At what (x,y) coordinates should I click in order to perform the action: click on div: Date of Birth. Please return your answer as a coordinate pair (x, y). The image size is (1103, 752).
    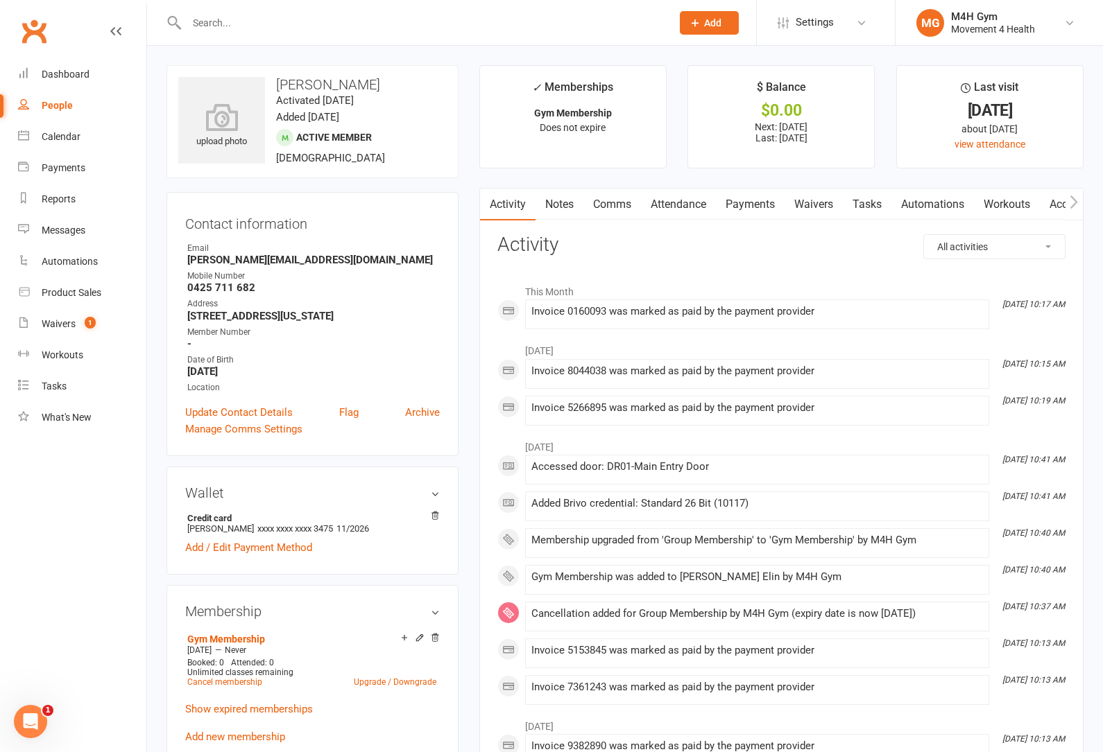
    Looking at the image, I should click on (313, 360).